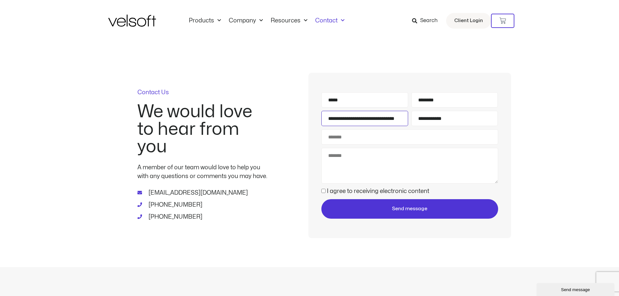 The image size is (619, 296). Describe the element at coordinates (378, 191) in the screenshot. I see `label: I agree to receiving electronic content` at that location.